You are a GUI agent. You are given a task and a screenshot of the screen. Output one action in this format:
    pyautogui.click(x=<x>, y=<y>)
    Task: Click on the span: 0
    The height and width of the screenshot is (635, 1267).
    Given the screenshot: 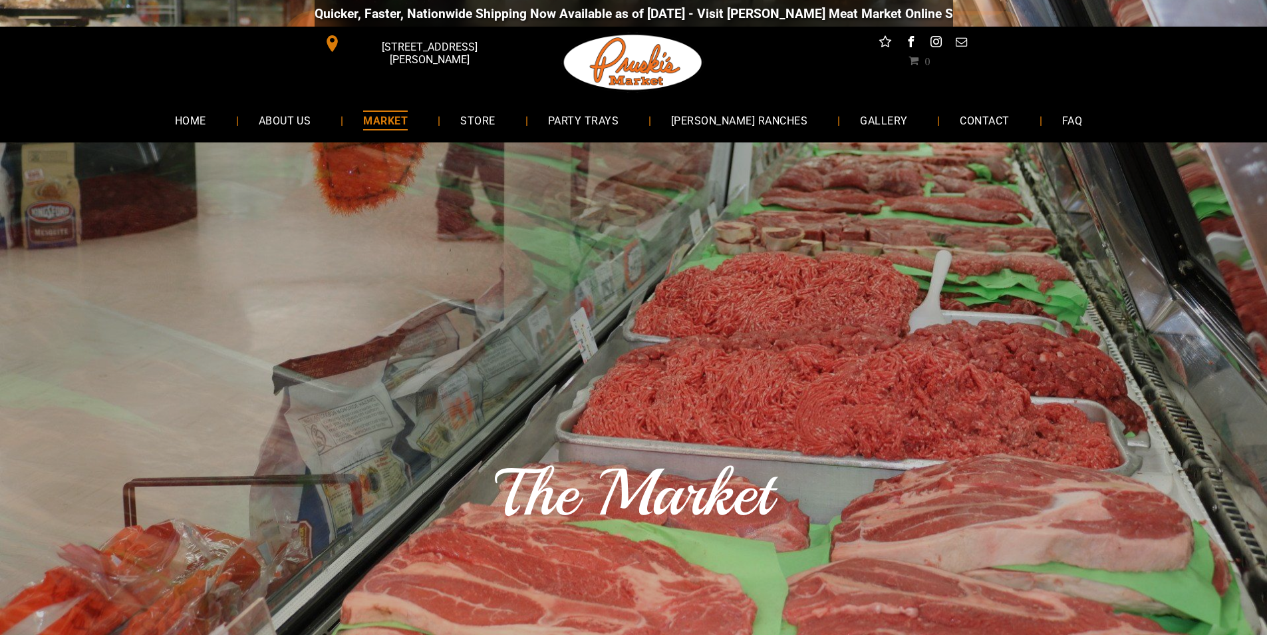 What is the action you would take?
    pyautogui.click(x=927, y=61)
    